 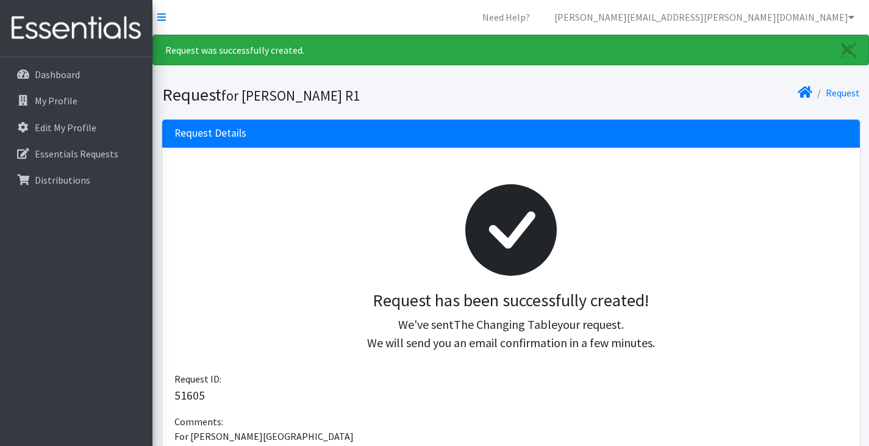 What do you see at coordinates (334, 95) in the screenshot?
I see `h1: Request` at bounding box center [334, 95].